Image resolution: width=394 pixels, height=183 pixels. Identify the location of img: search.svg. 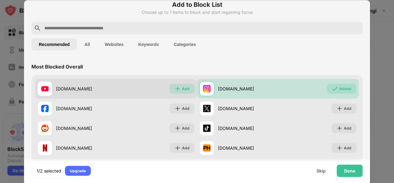
(38, 28).